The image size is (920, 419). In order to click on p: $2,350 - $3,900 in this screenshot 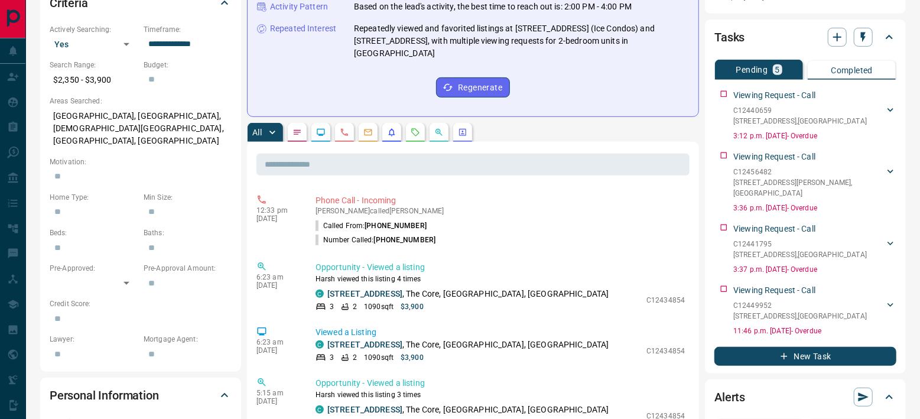, I will do `click(93, 80)`.